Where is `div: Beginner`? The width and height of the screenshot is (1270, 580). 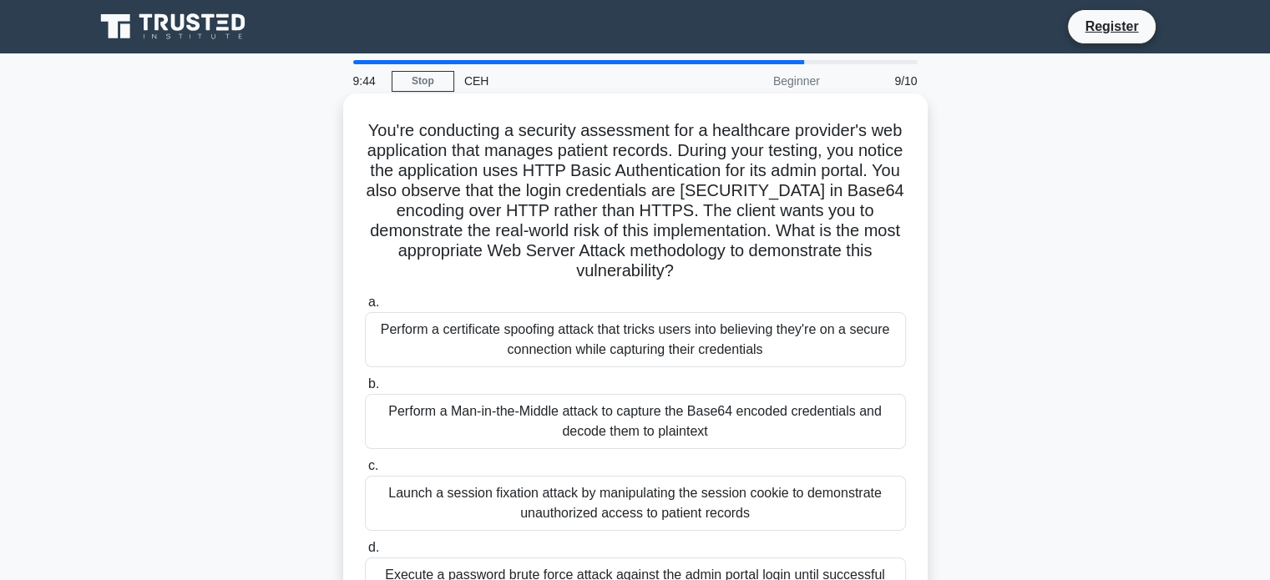 div: Beginner is located at coordinates (757, 81).